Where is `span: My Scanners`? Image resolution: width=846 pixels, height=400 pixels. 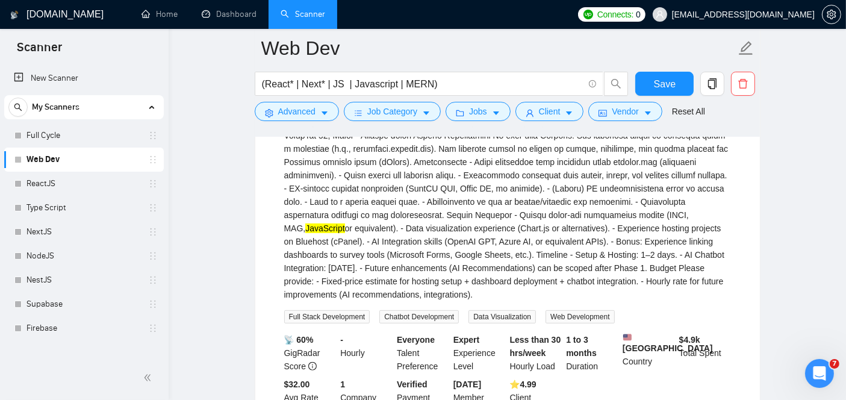 span: My Scanners is located at coordinates (55, 107).